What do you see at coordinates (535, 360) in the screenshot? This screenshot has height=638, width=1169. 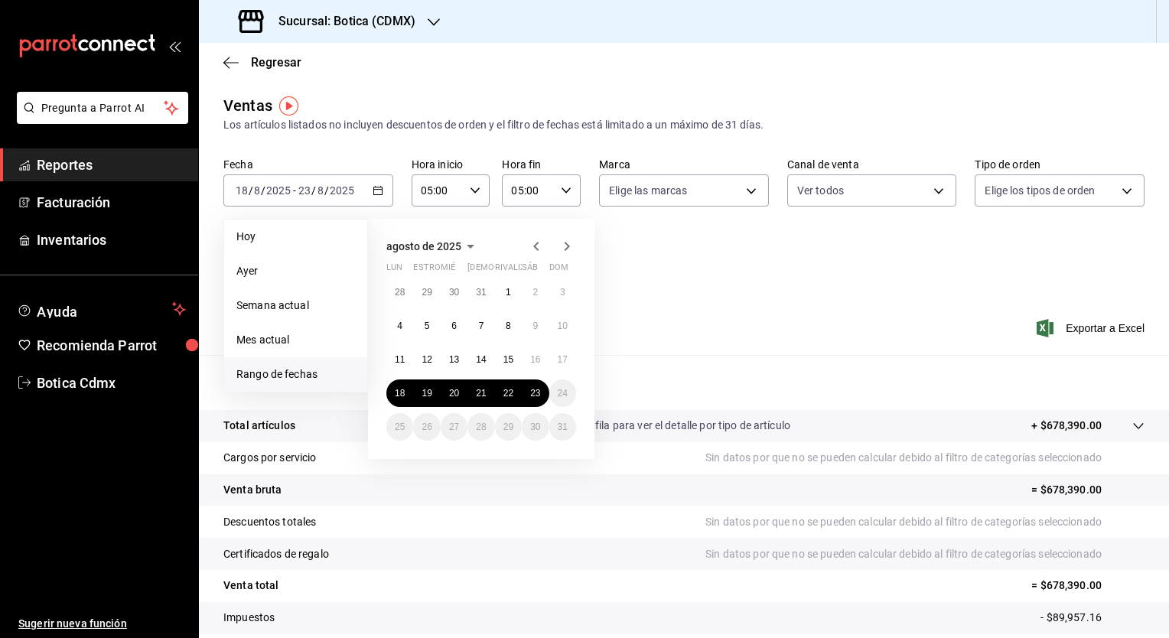 I see `button: 16 de agosto de 2025` at bounding box center [535, 360].